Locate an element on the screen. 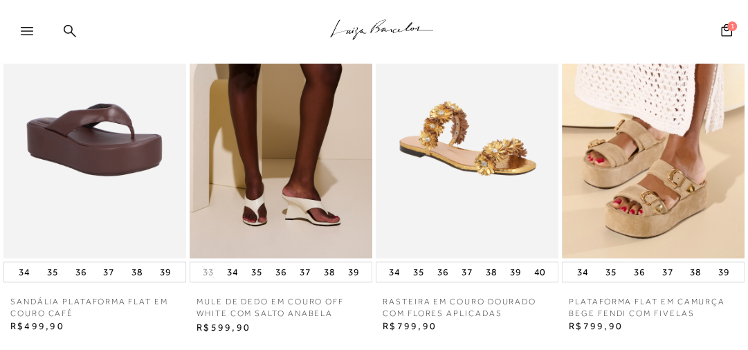  span: R$499,90 is located at coordinates (37, 326).